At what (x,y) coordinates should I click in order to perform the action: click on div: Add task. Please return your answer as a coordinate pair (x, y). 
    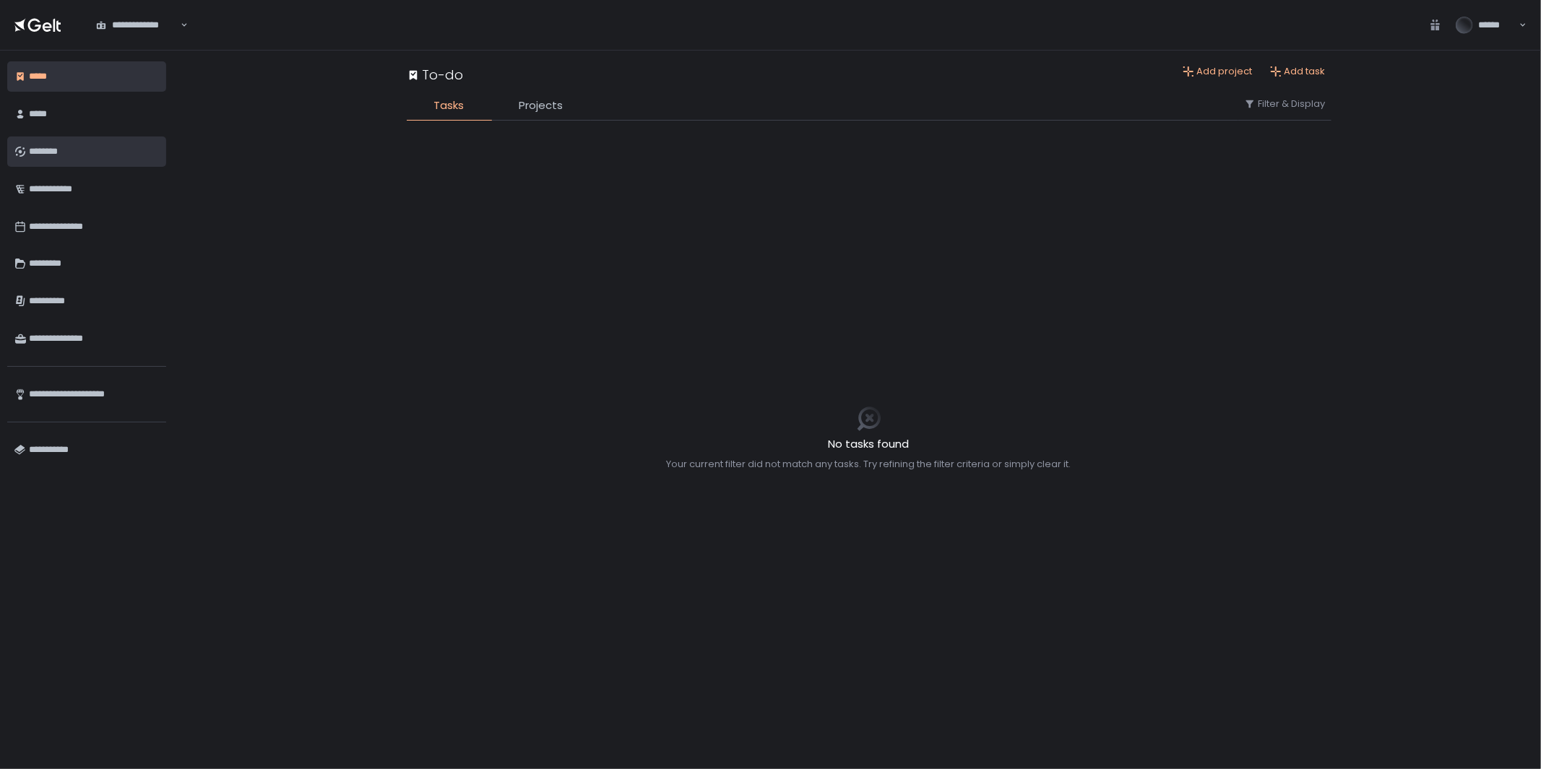
    Looking at the image, I should click on (1297, 72).